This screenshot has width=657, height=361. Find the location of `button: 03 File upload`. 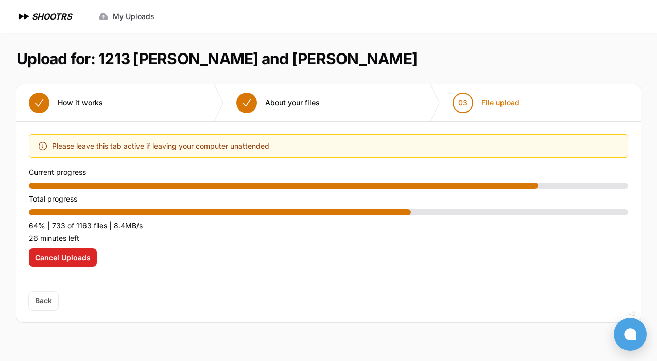

button: 03 File upload is located at coordinates (486, 103).